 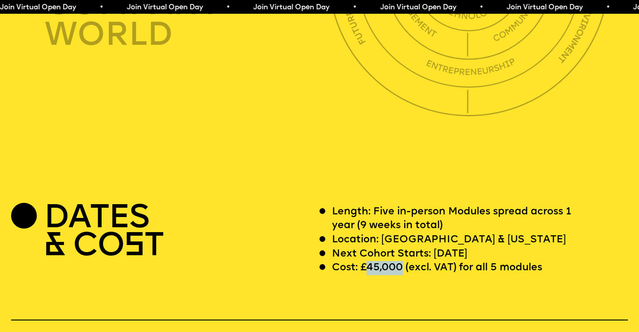 I want to click on span: S, so click(x=134, y=247).